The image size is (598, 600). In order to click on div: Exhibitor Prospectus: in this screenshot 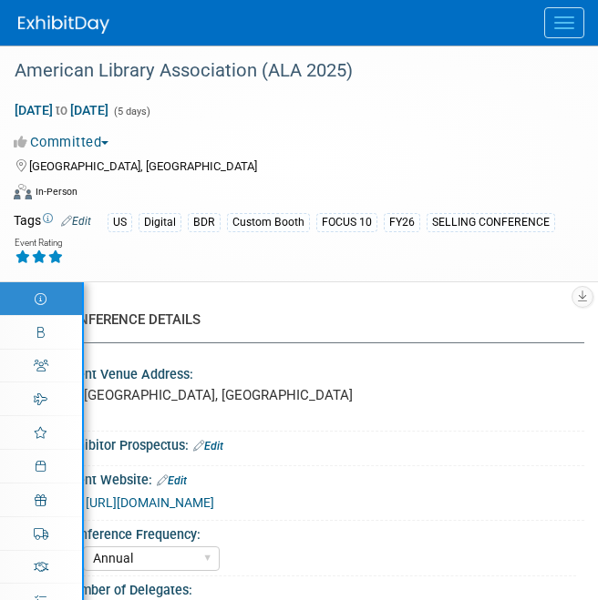, I will do `click(323, 444)`.